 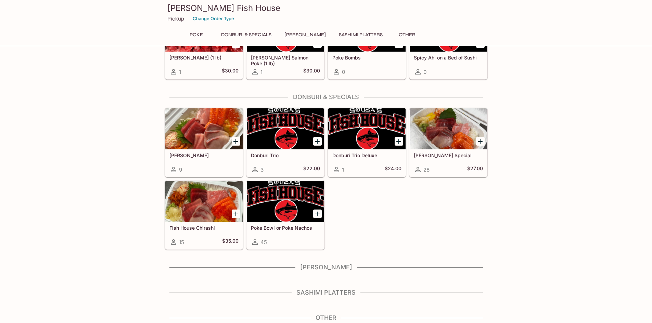 I want to click on div: Poke Bowl or Poke Nachos, so click(x=285, y=201).